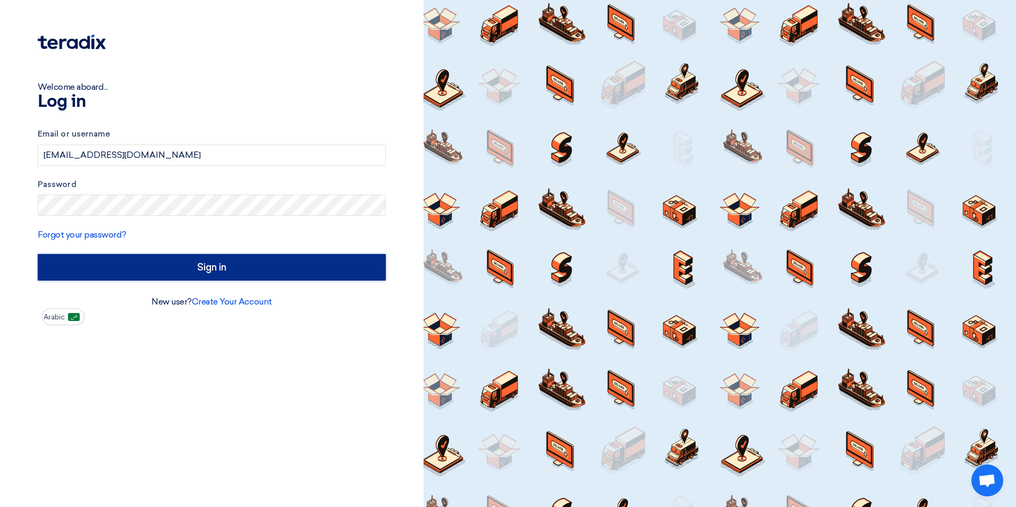  I want to click on a: Create Your Account, so click(232, 301).